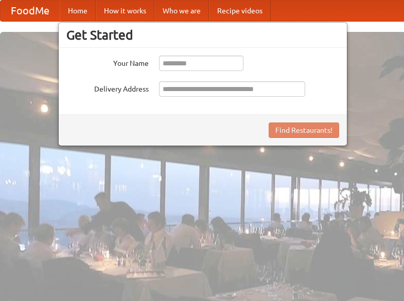 The image size is (404, 301). Describe the element at coordinates (203, 35) in the screenshot. I see `h3: Get Started` at that location.